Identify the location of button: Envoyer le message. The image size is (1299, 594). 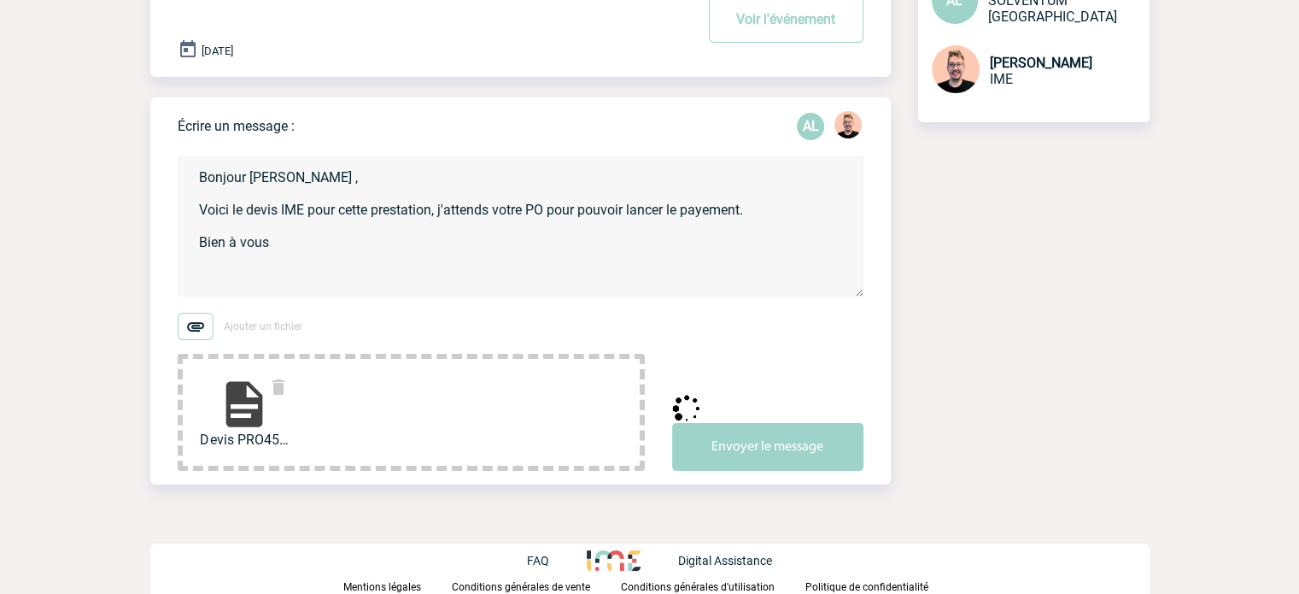
(768, 447).